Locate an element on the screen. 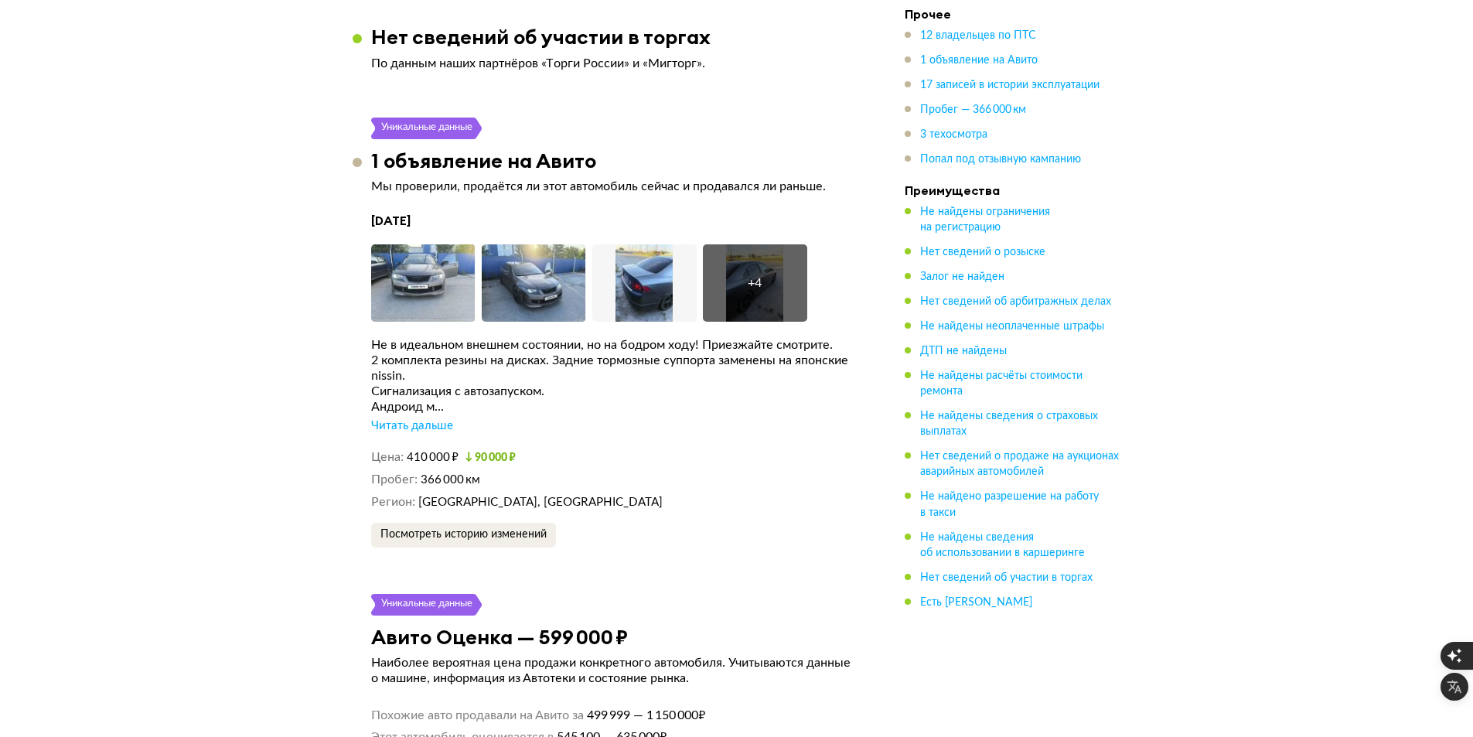 The image size is (1473, 737). p: Мы проверили, продаётся ли этот автомобиль сейчас и продавался ли раньше. is located at coordinates (615, 186).